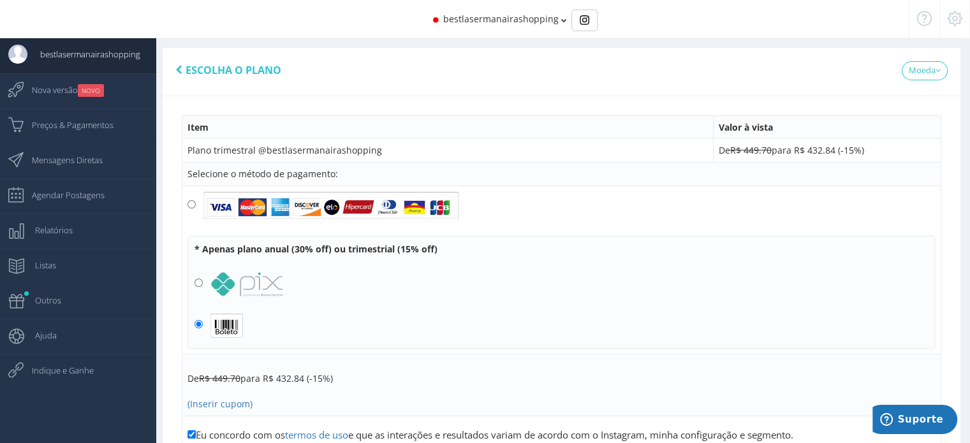 Image resolution: width=970 pixels, height=443 pixels. What do you see at coordinates (191, 434) in the screenshot?
I see `input: Eu concordo com ostermos de usoe que as interações e resultados variam de acordo com o Instagram,...` at bounding box center [191, 434].